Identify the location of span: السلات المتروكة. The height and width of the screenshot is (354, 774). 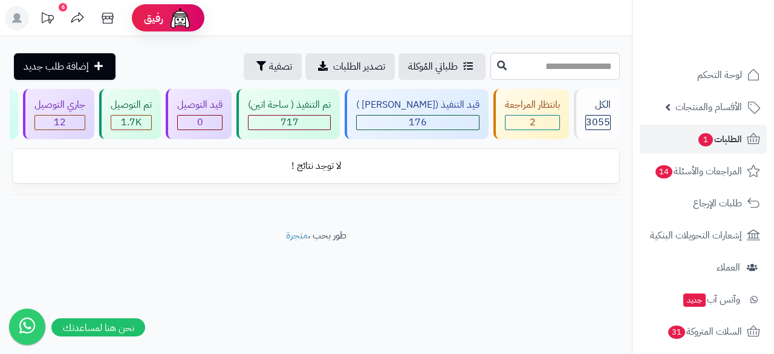
(705, 331).